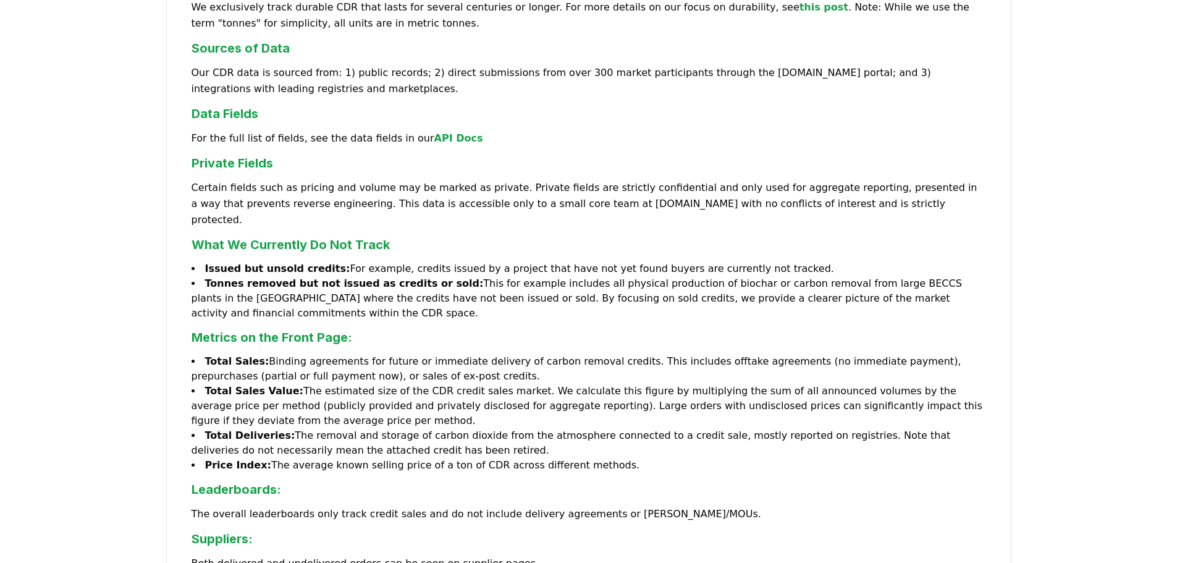 The image size is (1177, 563). I want to click on p: Certain fields such as pricing and volume may be marked as private. Private fields are strictly c..., so click(589, 204).